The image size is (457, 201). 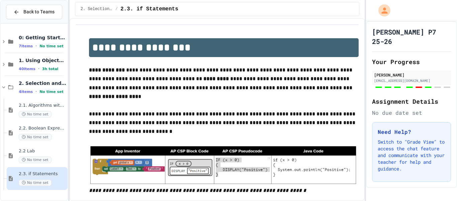 I want to click on h2: Assignment Details, so click(x=412, y=101).